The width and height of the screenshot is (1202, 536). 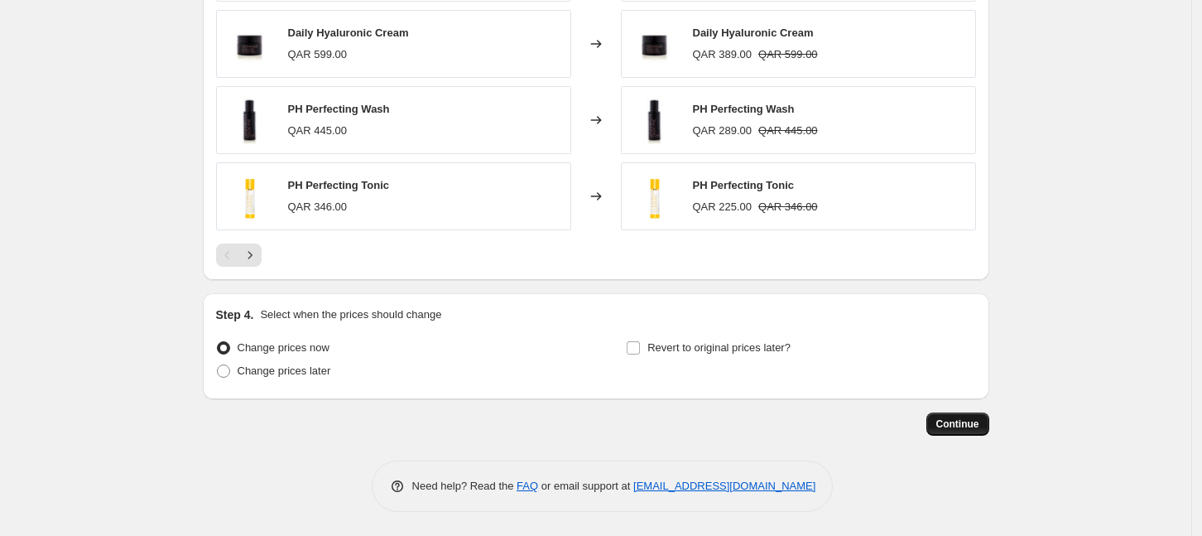 What do you see at coordinates (284, 370) in the screenshot?
I see `span: Change prices later` at bounding box center [284, 370].